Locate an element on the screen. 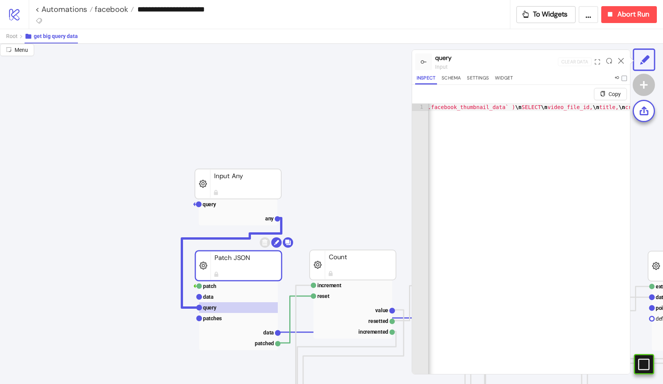  div: query is located at coordinates (497, 58).